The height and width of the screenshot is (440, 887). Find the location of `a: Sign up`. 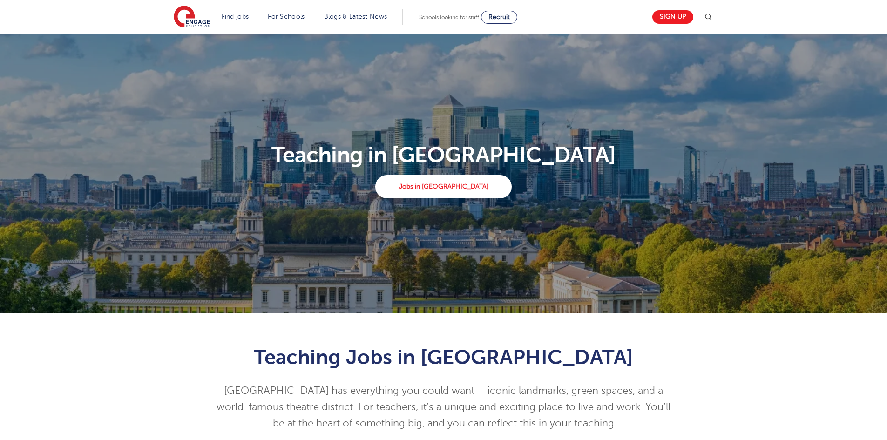

a: Sign up is located at coordinates (673, 17).